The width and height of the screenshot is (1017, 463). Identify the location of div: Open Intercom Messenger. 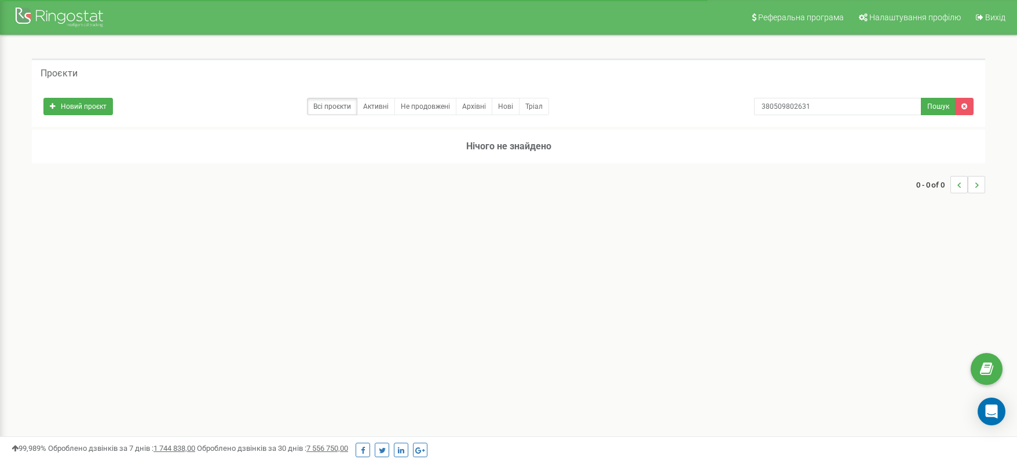
(991, 412).